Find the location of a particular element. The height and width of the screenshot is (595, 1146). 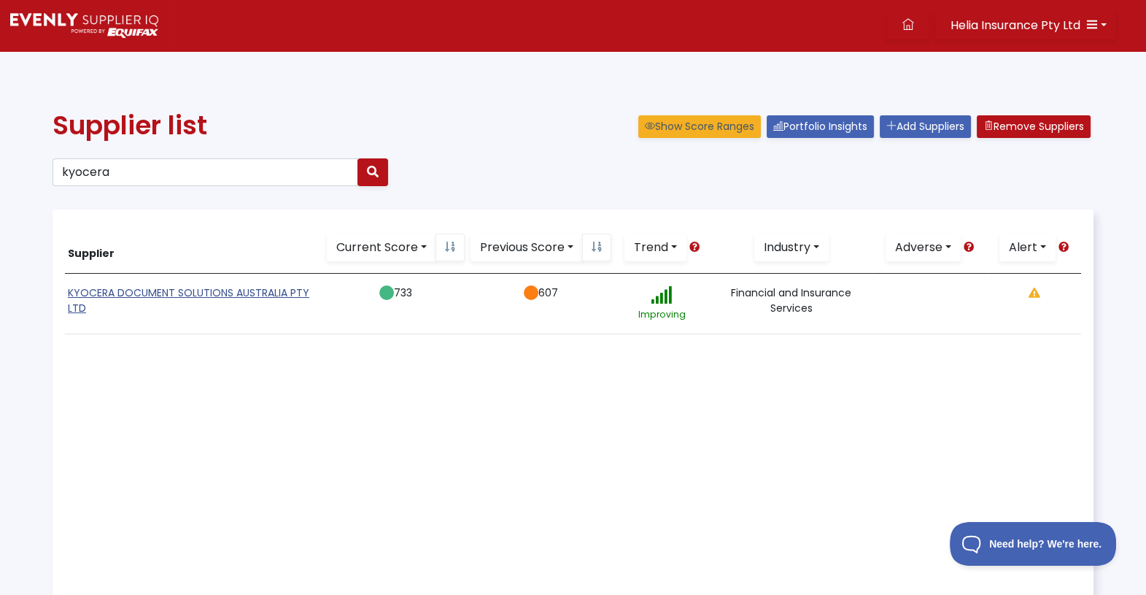

span: 733 is located at coordinates (403, 293).